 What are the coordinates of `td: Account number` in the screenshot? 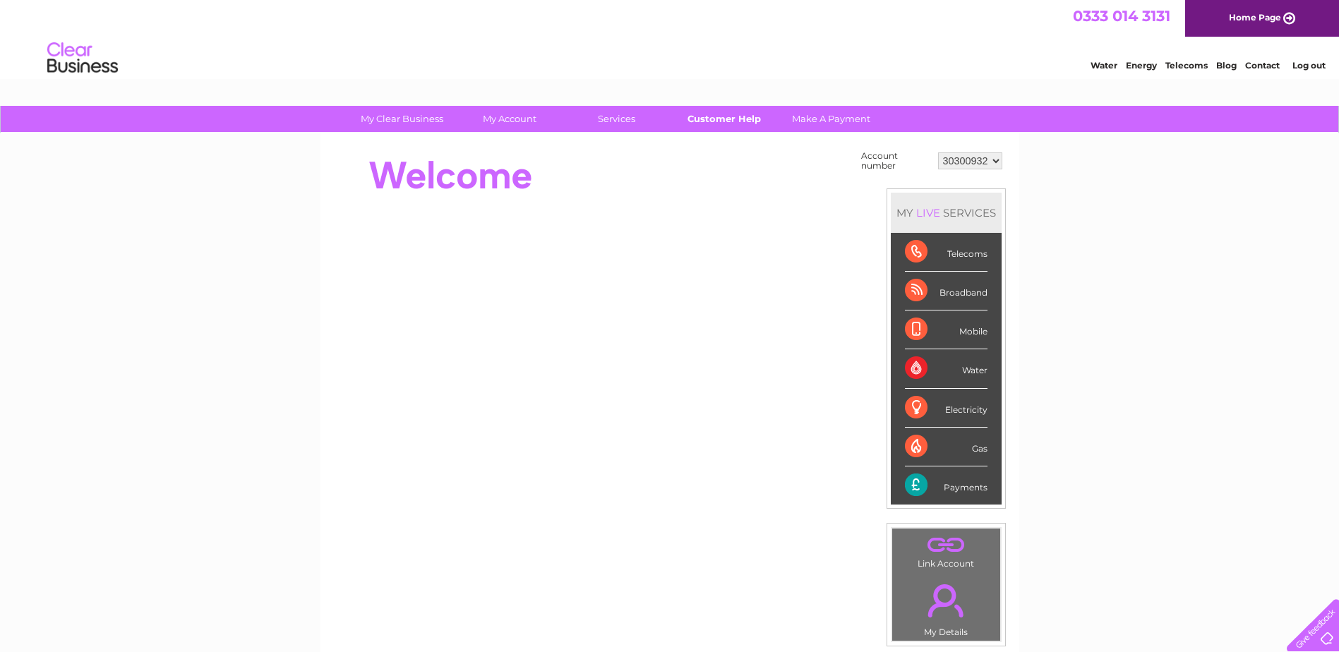 It's located at (896, 161).